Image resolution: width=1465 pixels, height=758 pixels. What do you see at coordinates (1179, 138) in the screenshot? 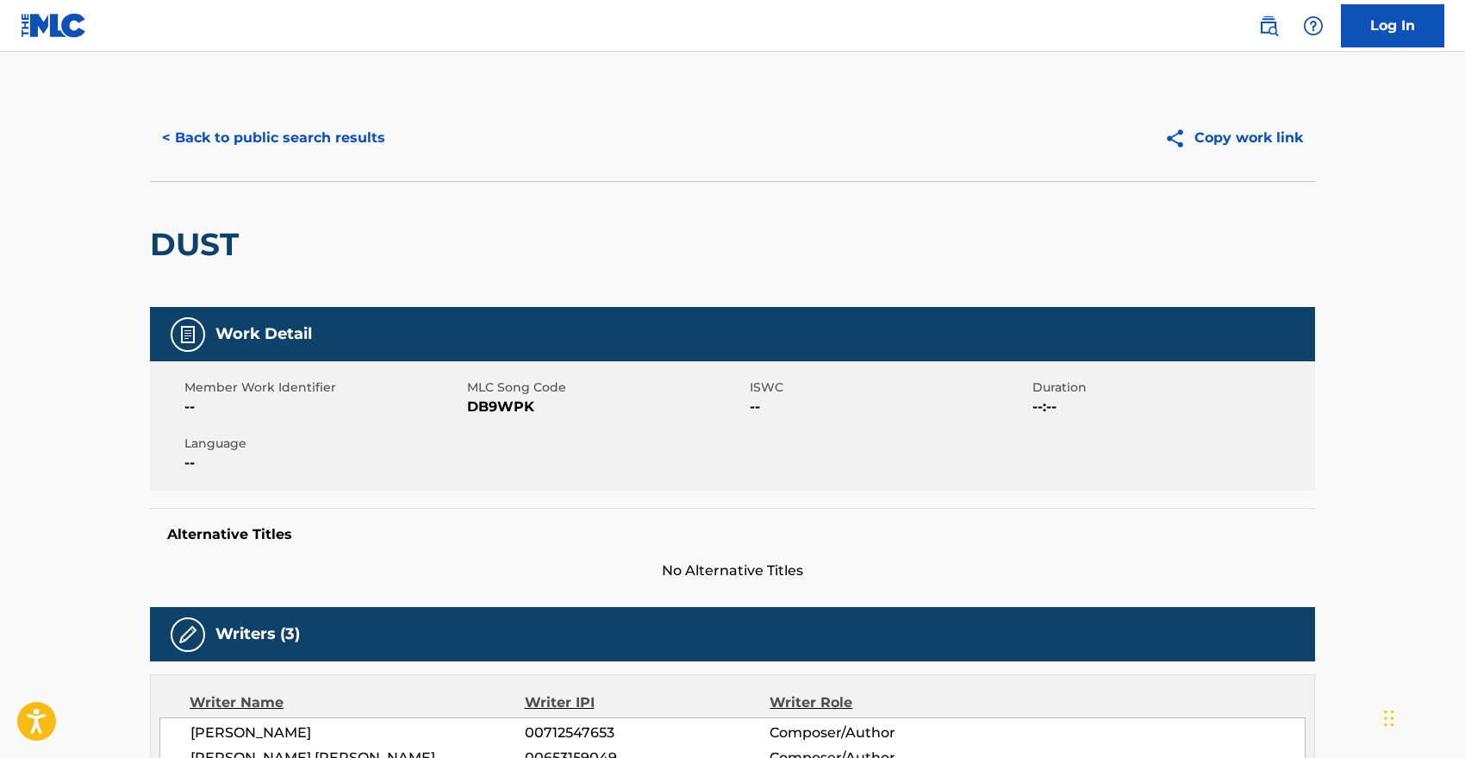
I see `img: Copy work link` at bounding box center [1179, 138].